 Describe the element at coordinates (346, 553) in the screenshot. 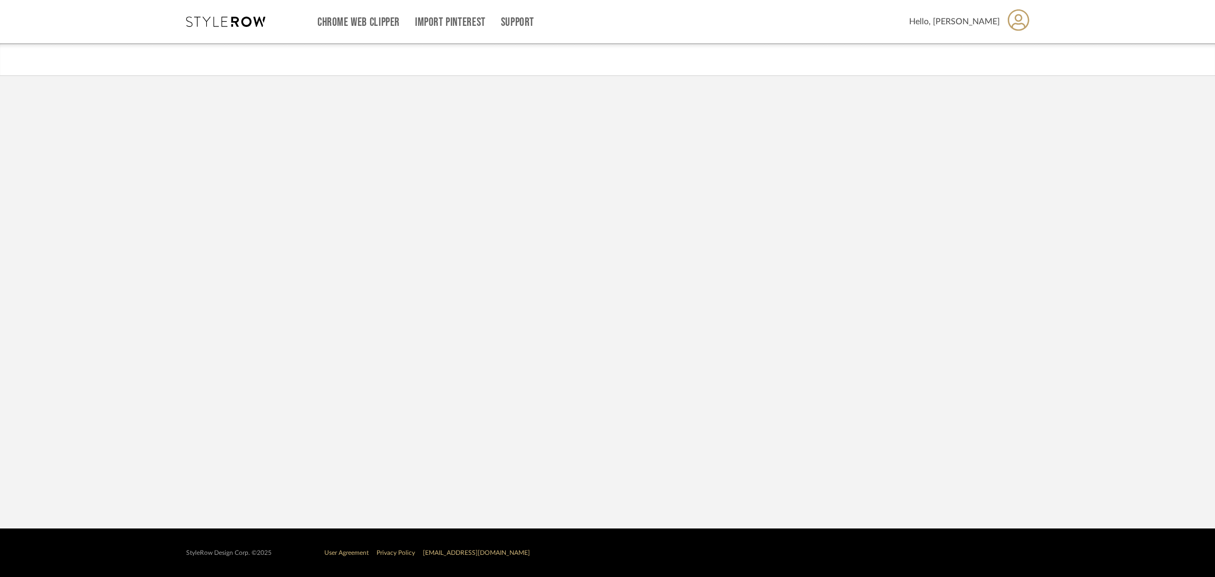

I see `a: User Agreement` at that location.